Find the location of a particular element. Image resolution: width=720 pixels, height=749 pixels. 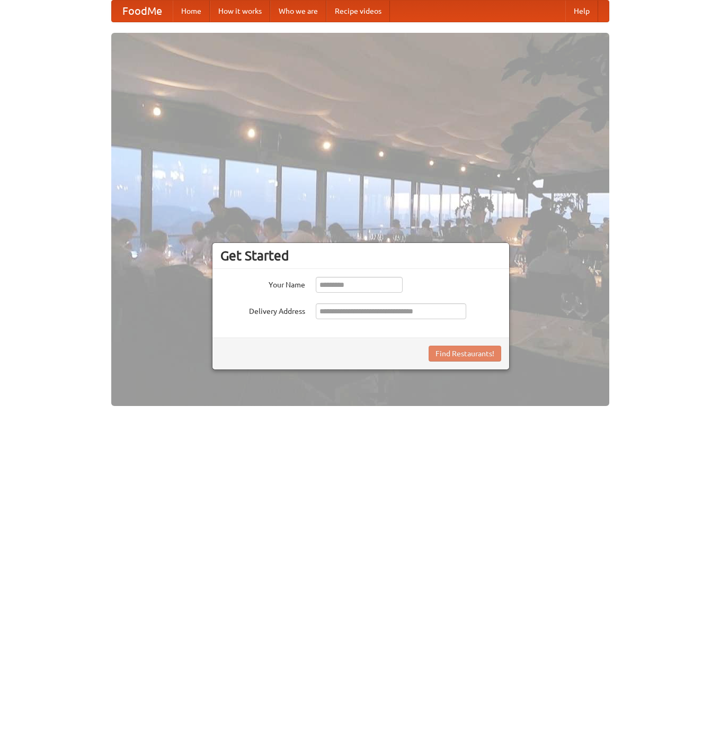

label: Your Name is located at coordinates (263, 283).